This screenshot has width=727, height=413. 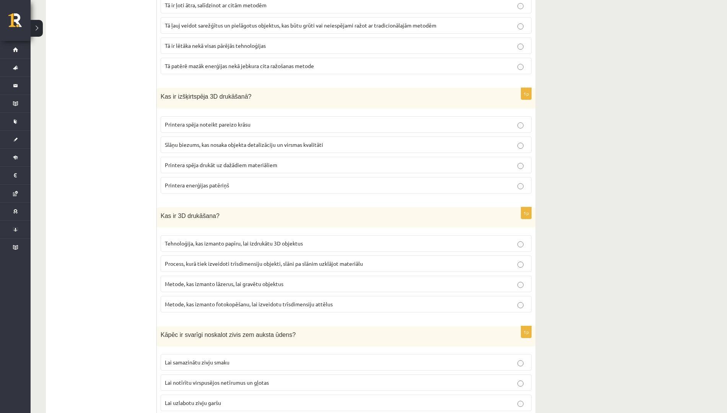 What do you see at coordinates (520, 6) in the screenshot?
I see `input: Tā ir ļoti ātra, salīdzinot ar citām metodēm` at bounding box center [520, 6].